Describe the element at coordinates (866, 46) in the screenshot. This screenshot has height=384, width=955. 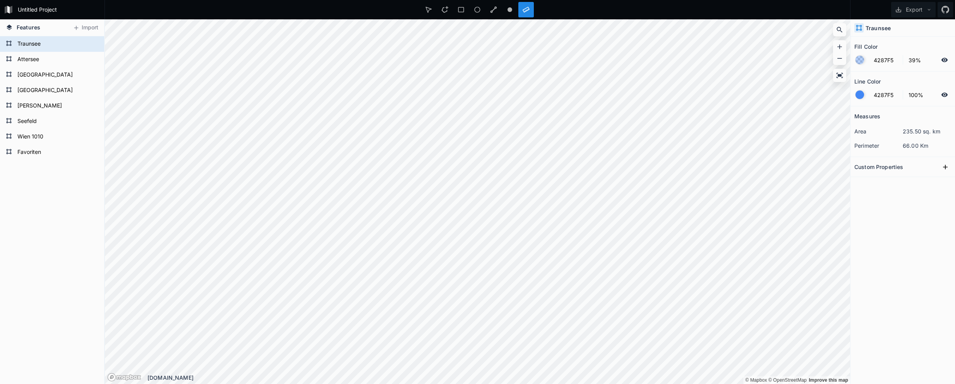
I see `h2: Fill Color` at that location.